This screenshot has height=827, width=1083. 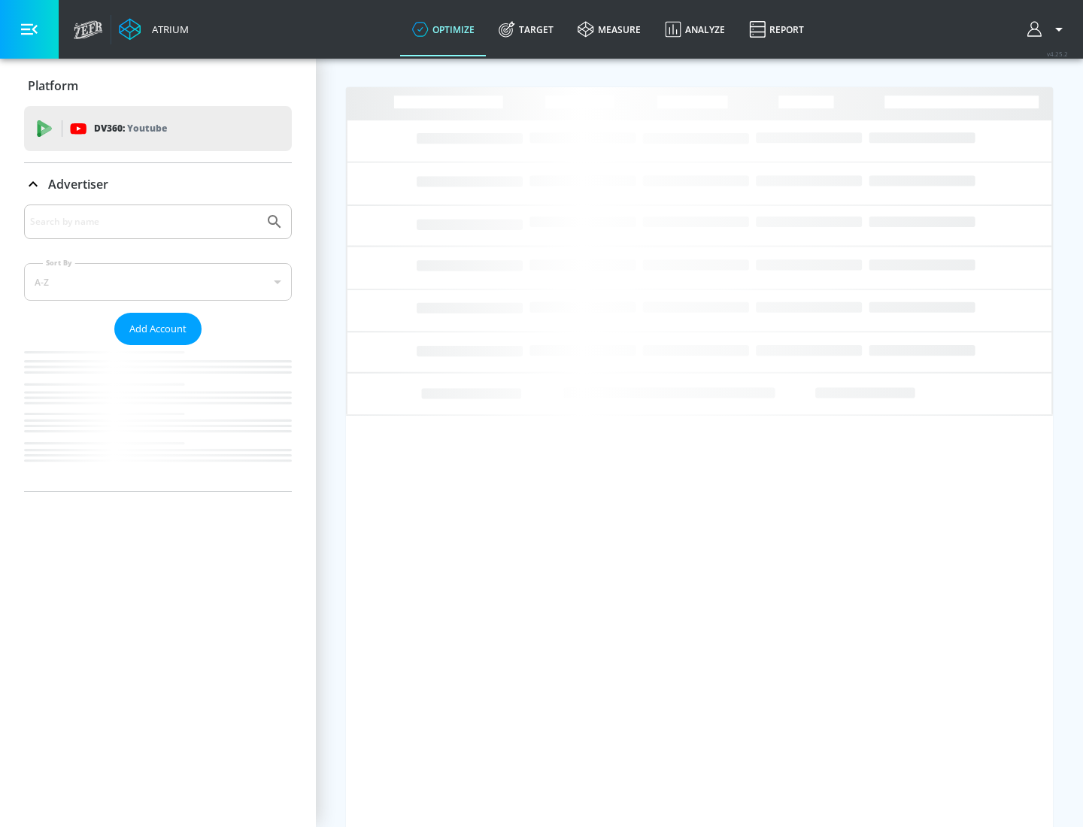 I want to click on a: Atrium, so click(x=153, y=29).